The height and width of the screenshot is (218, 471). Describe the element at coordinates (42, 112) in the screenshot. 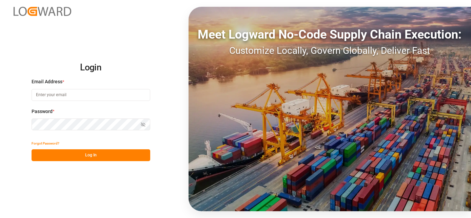

I see `span: Password` at that location.